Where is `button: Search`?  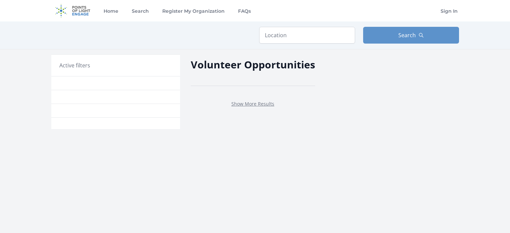 button: Search is located at coordinates (411, 35).